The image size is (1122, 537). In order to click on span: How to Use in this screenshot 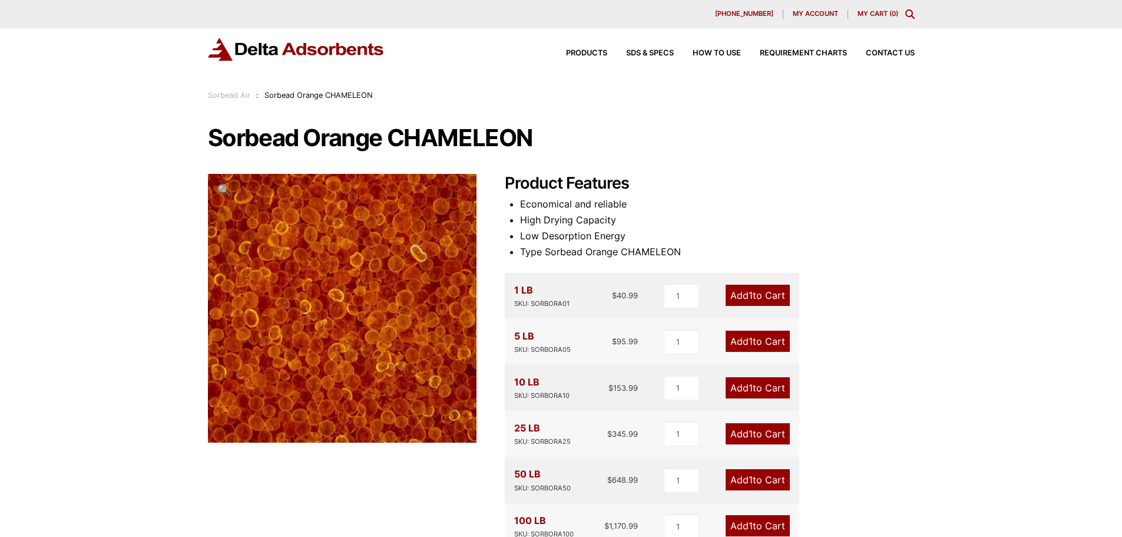, I will do `click(717, 53)`.